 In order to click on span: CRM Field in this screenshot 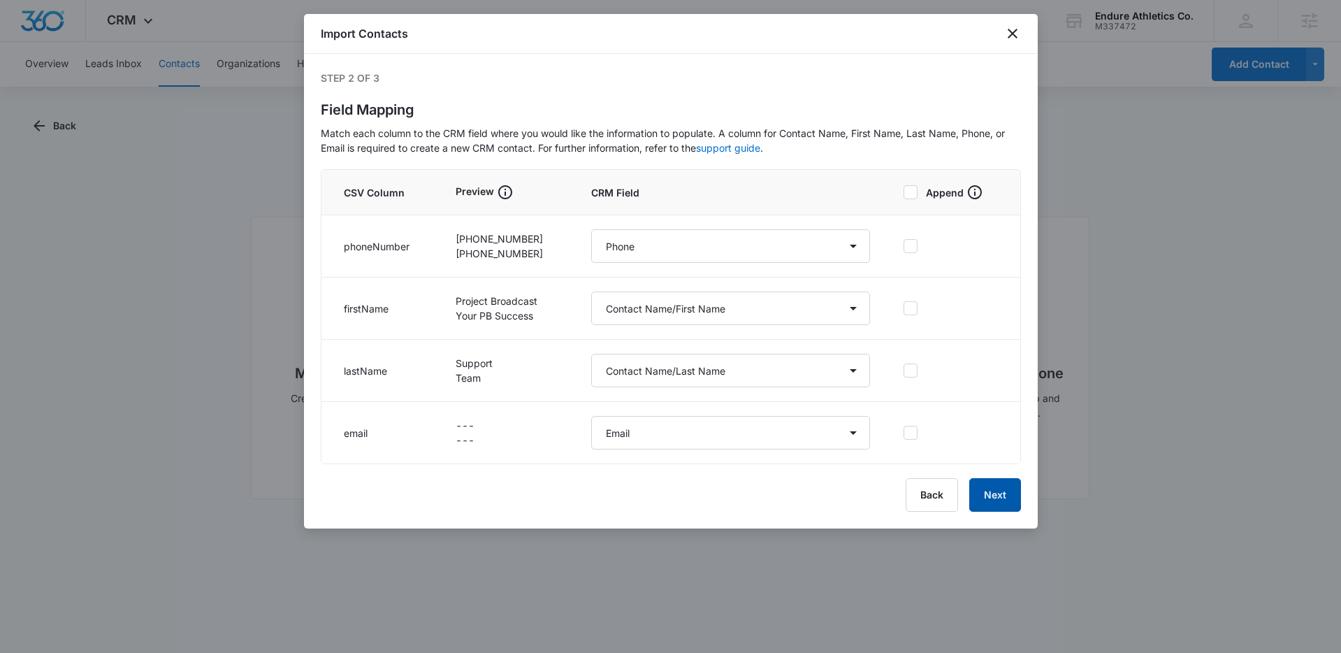, I will do `click(730, 192)`.